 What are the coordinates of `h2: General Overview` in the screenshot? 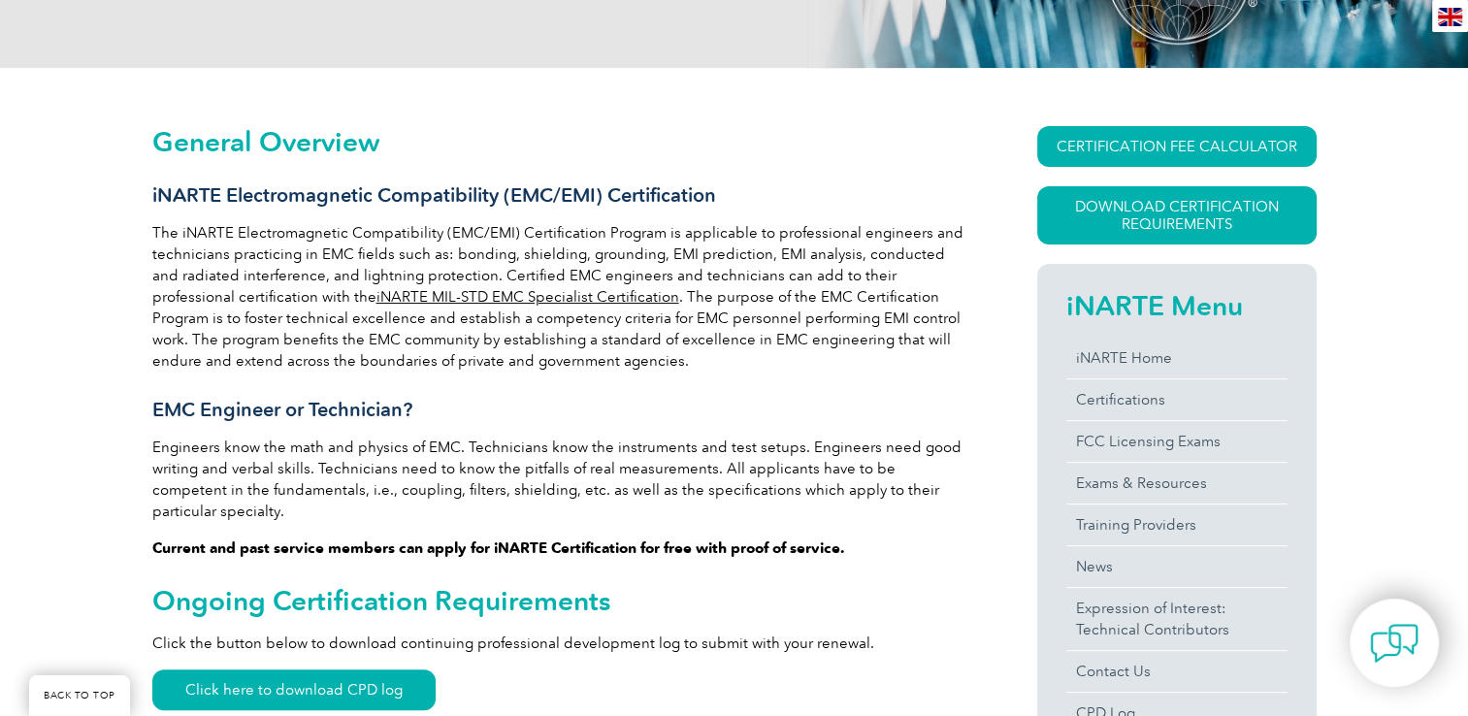 It's located at (560, 142).